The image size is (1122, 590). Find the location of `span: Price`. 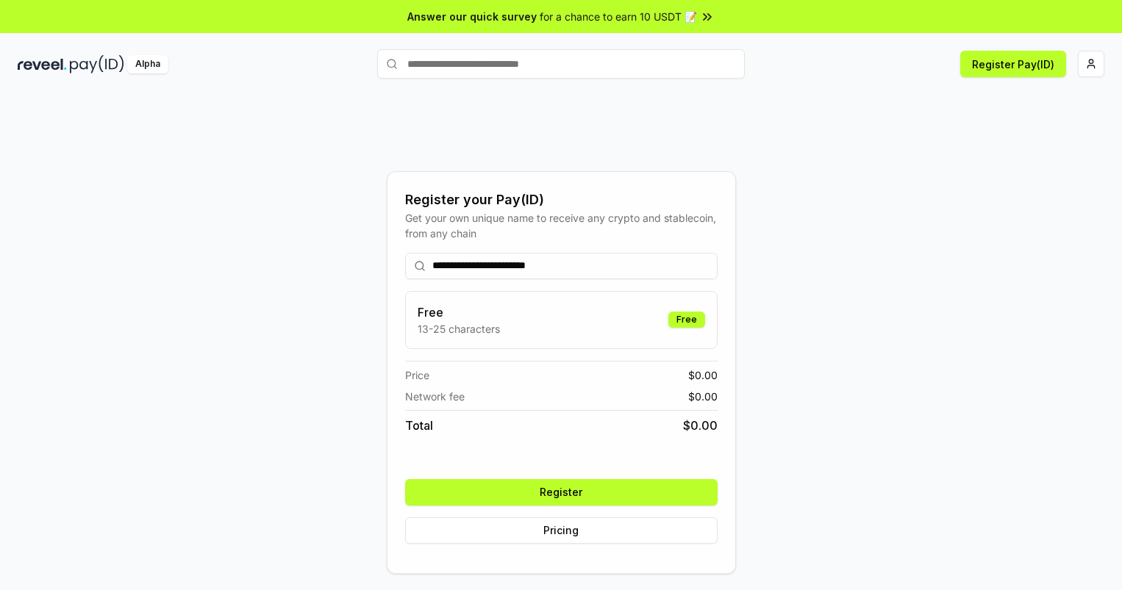

span: Price is located at coordinates (417, 375).